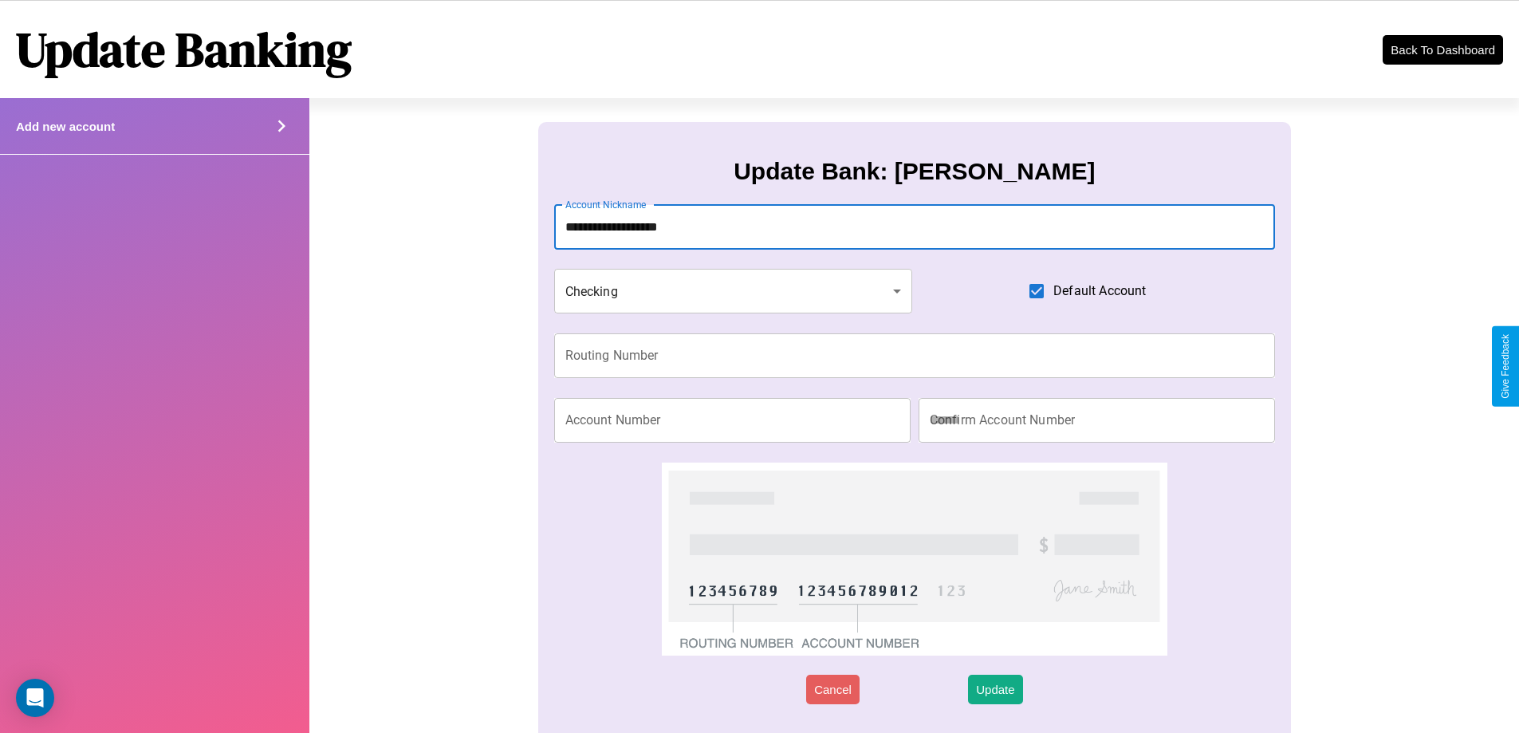 This screenshot has width=1519, height=733. What do you see at coordinates (65, 126) in the screenshot?
I see `h4: Add new account` at bounding box center [65, 126].